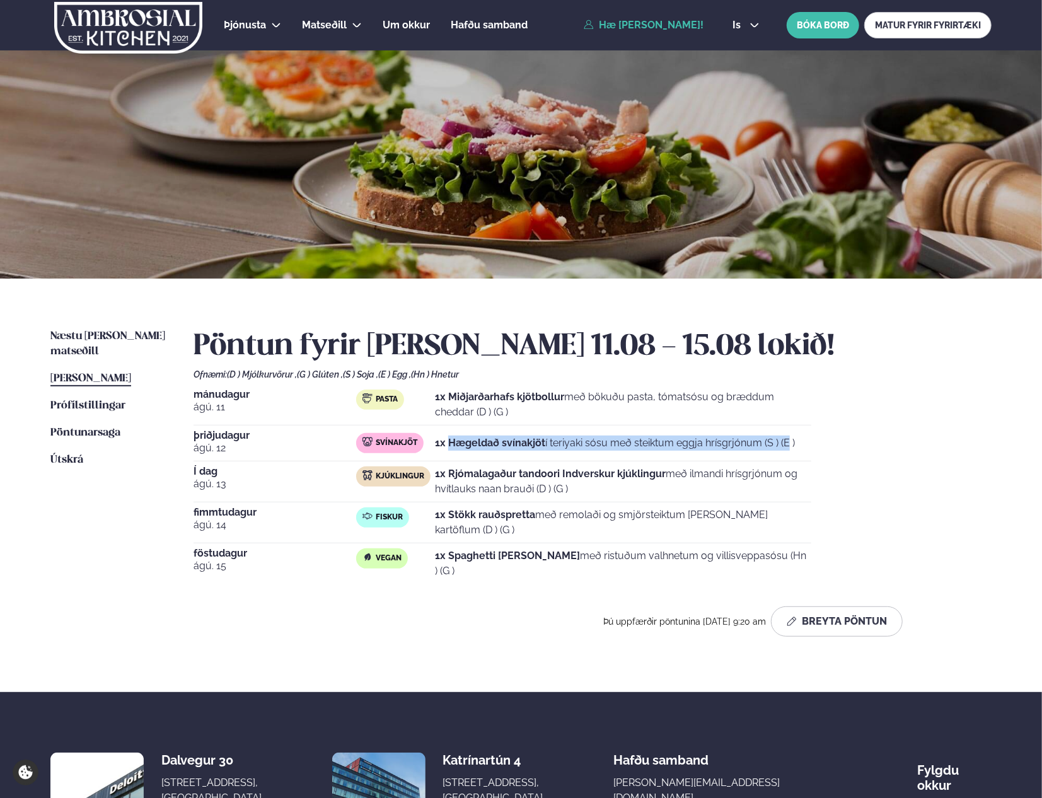  Describe the element at coordinates (386, 400) in the screenshot. I see `span: Pasta` at that location.